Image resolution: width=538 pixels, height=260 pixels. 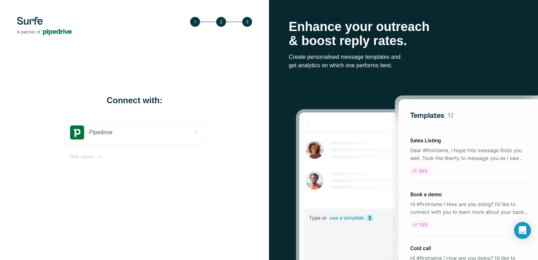 What do you see at coordinates (404, 57) in the screenshot?
I see `p: Create personalised message templates and` at bounding box center [404, 57].